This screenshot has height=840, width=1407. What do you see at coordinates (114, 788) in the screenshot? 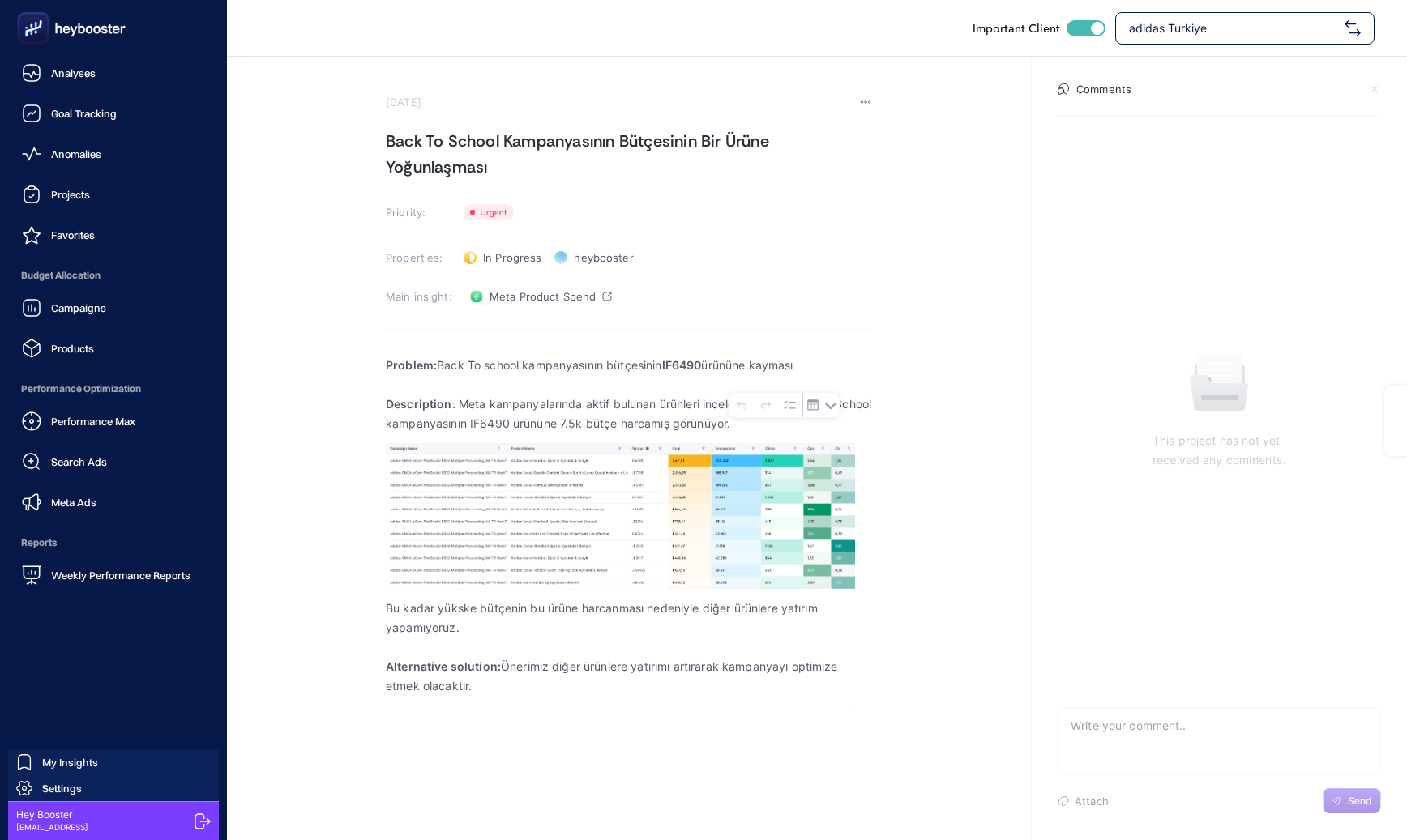
I see `a: Settings` at bounding box center [114, 788].